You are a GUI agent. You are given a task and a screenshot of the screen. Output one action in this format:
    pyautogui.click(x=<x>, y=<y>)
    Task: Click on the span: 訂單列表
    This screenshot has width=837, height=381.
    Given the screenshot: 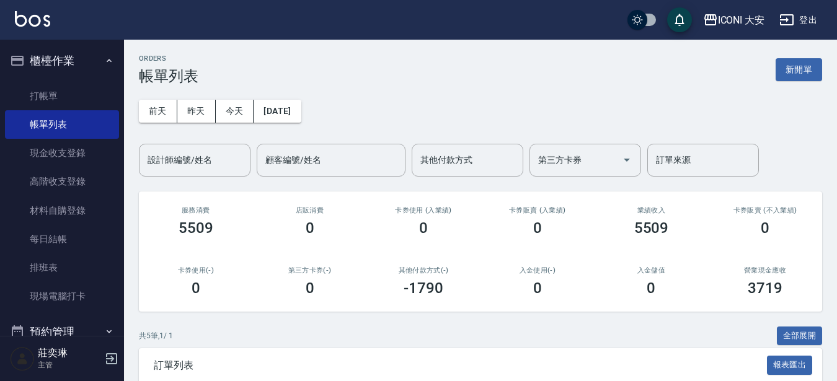 What is the action you would take?
    pyautogui.click(x=460, y=366)
    